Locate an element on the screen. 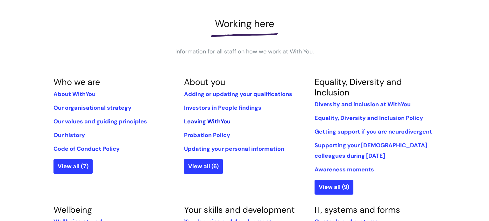 The image size is (489, 221). a: Our history is located at coordinates (69, 135).